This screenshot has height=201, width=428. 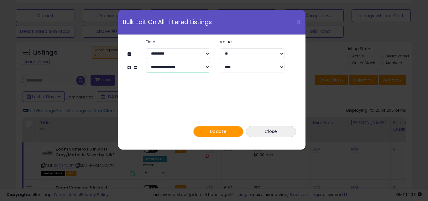 I want to click on label: Value, so click(x=252, y=42).